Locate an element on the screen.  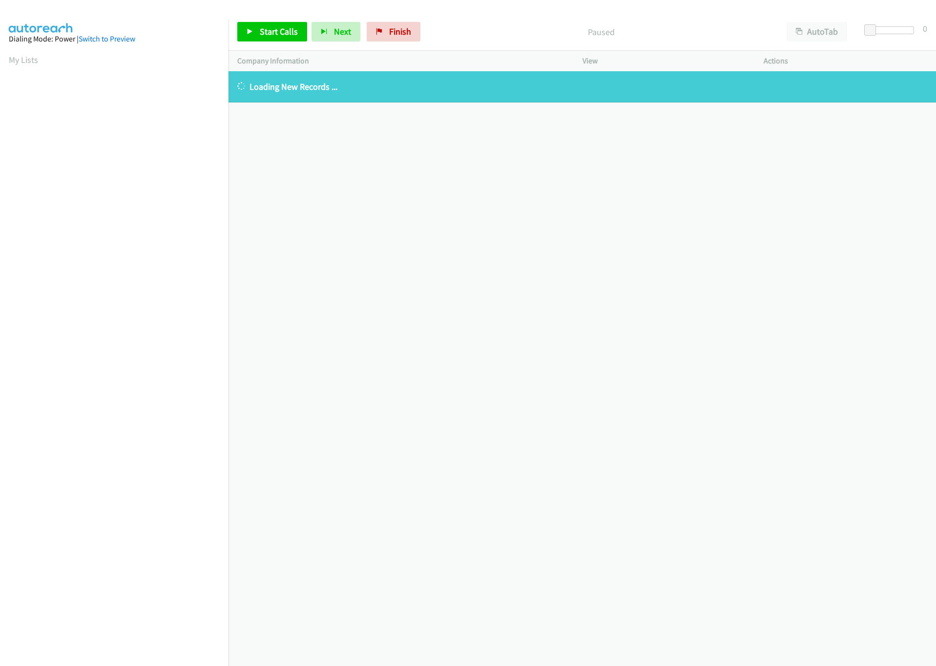
div: Delay between calls (in seconds) is located at coordinates (891, 30).